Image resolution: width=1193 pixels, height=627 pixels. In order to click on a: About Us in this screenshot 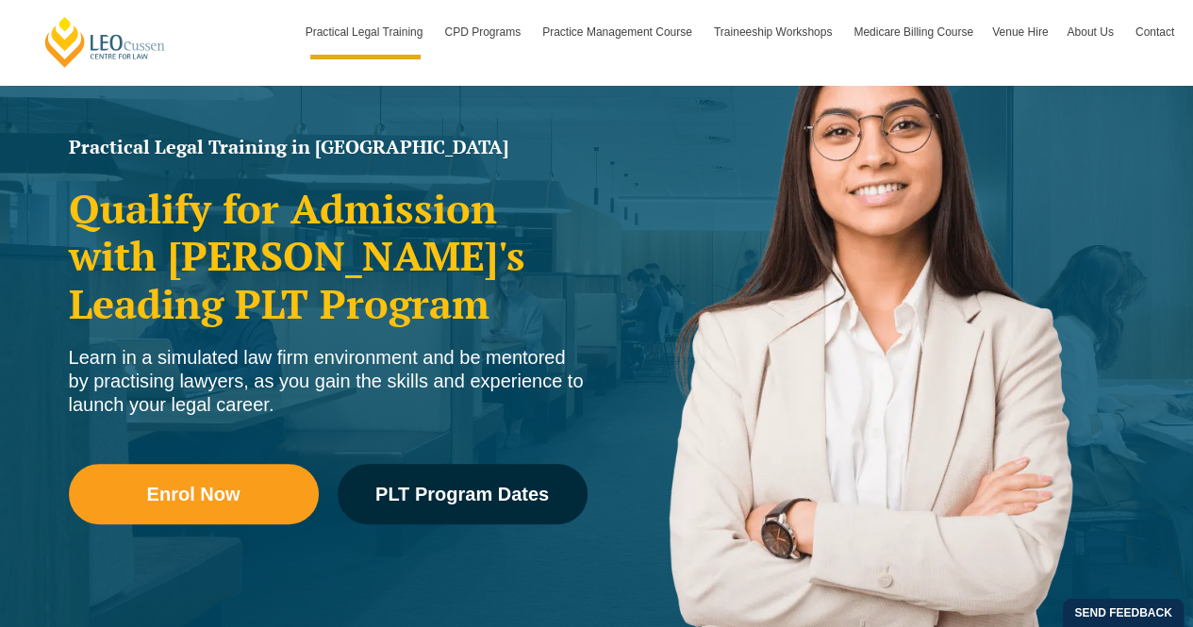, I will do `click(1091, 32)`.